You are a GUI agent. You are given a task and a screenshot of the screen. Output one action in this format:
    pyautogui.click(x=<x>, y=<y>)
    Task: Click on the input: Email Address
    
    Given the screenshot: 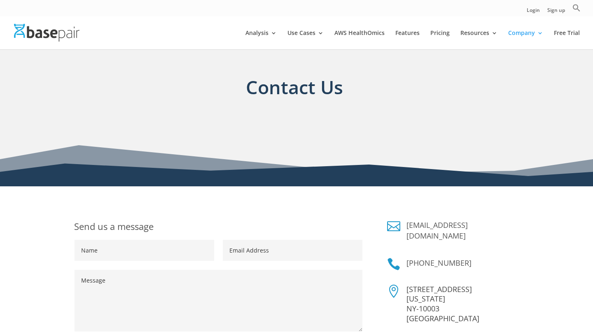 What is the action you would take?
    pyautogui.click(x=292, y=250)
    